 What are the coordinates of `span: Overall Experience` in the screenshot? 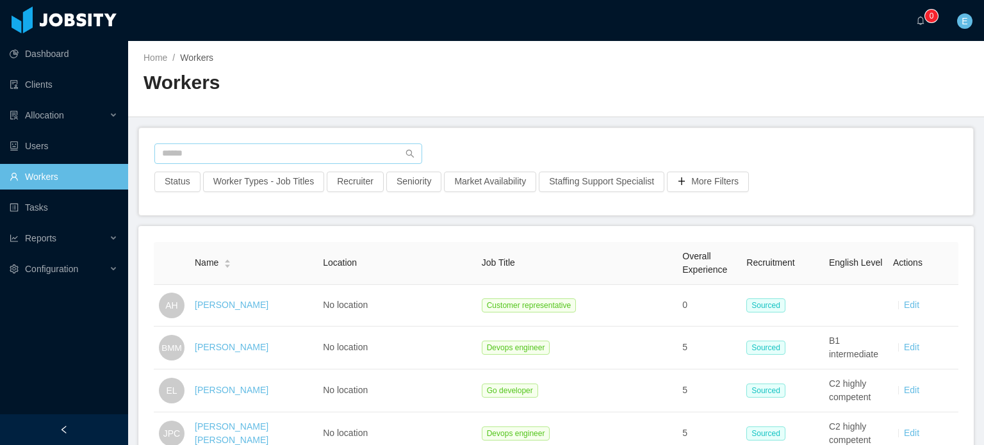 It's located at (705, 263).